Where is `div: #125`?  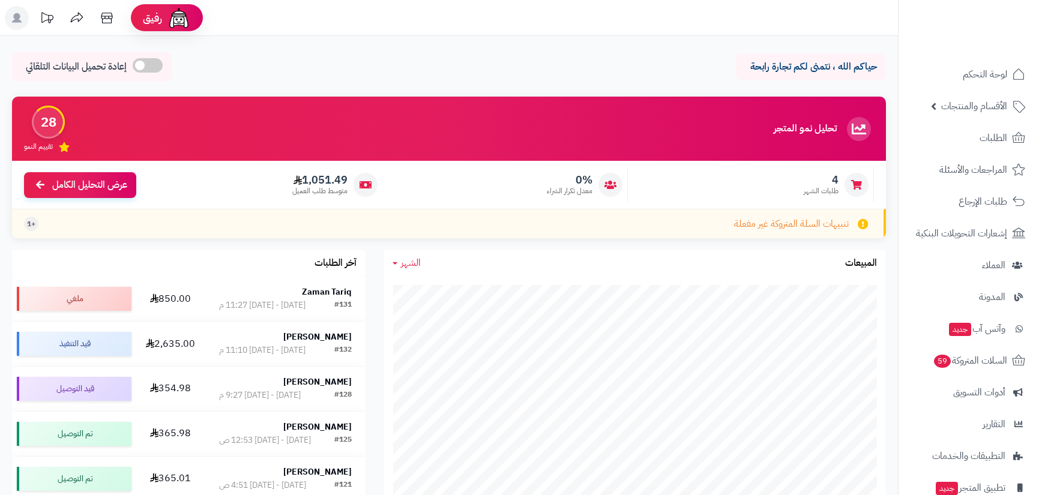 div: #125 is located at coordinates (343, 440).